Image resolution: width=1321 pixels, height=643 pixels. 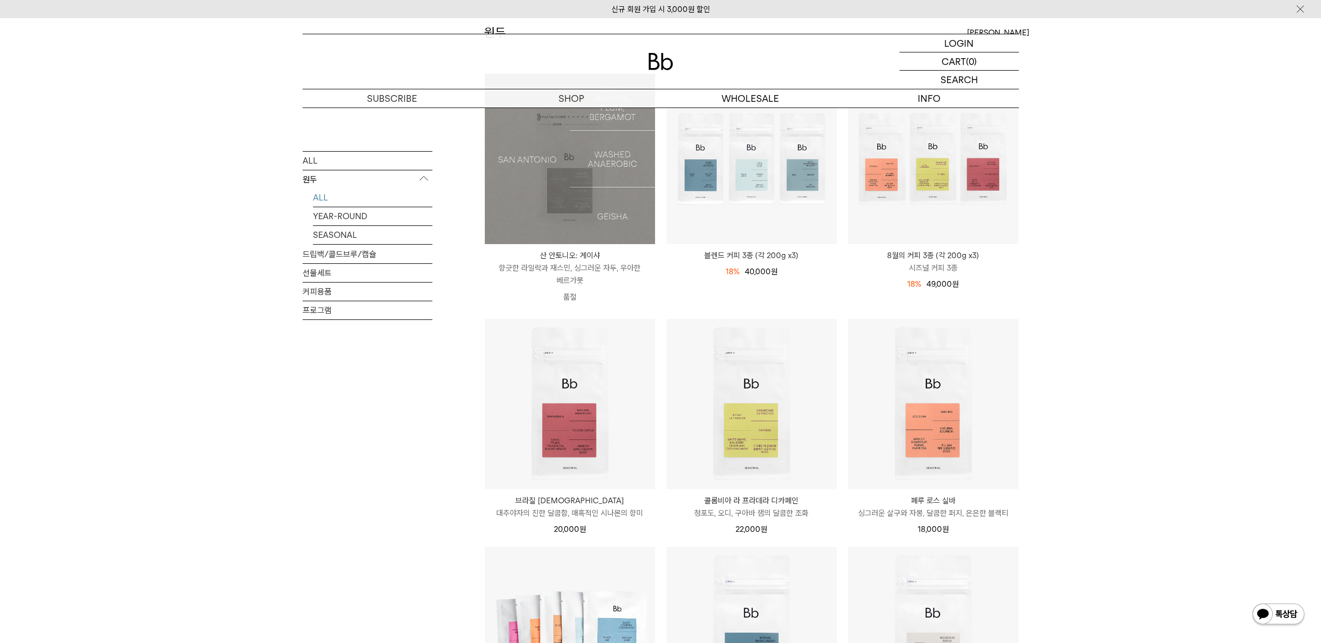 I want to click on p: SHOP, so click(x=571, y=98).